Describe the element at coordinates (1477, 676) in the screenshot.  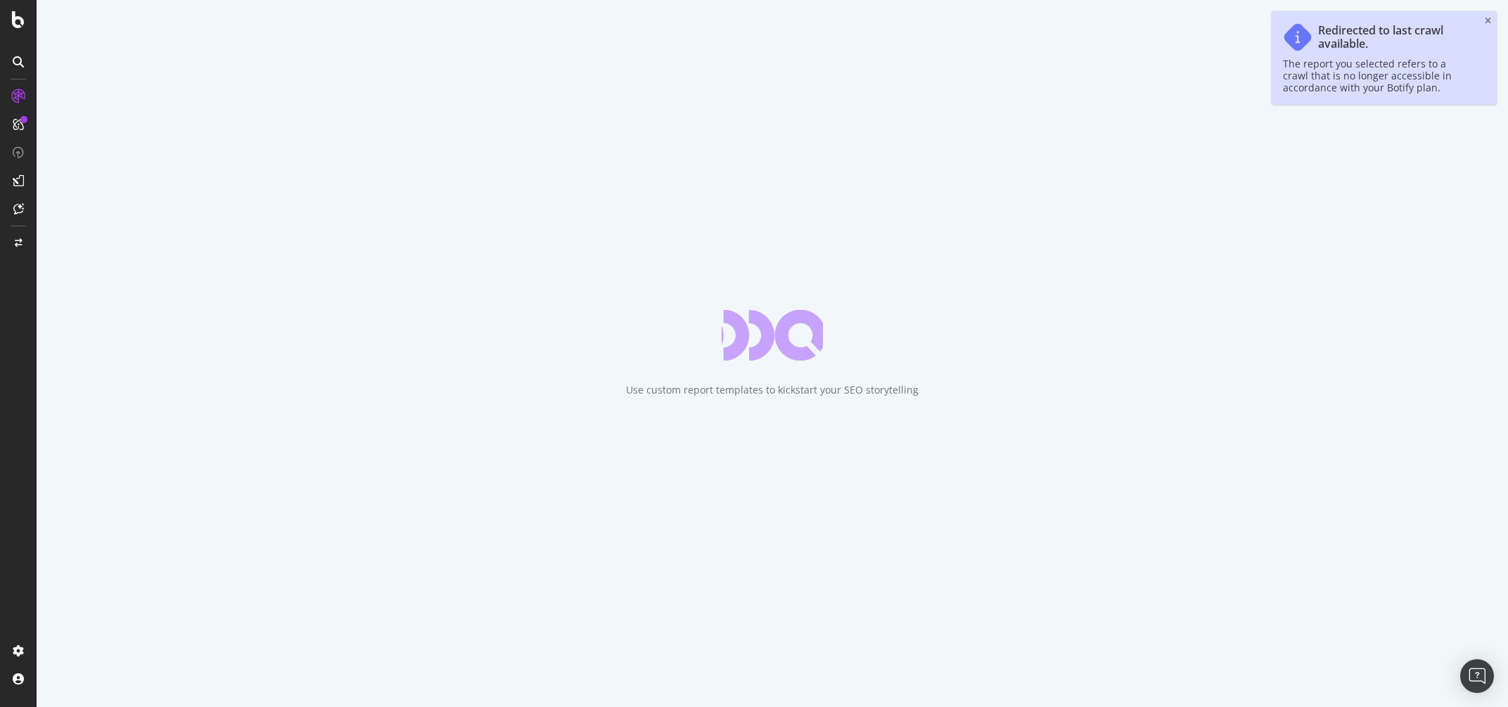
I see `div: Open Intercom Messenger` at that location.